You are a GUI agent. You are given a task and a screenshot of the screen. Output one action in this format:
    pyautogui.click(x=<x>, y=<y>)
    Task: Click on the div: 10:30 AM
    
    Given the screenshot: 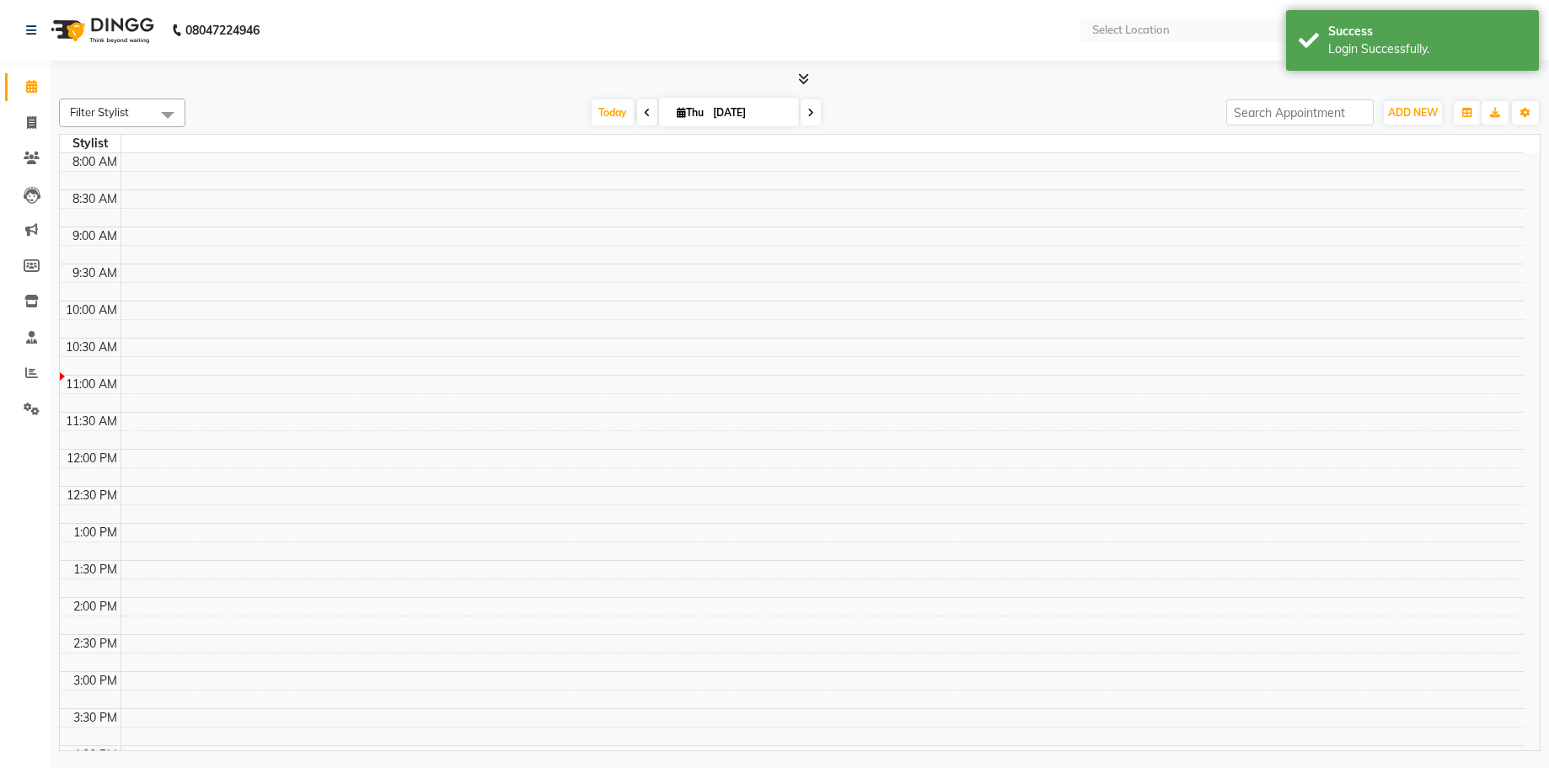 What is the action you would take?
    pyautogui.click(x=91, y=347)
    